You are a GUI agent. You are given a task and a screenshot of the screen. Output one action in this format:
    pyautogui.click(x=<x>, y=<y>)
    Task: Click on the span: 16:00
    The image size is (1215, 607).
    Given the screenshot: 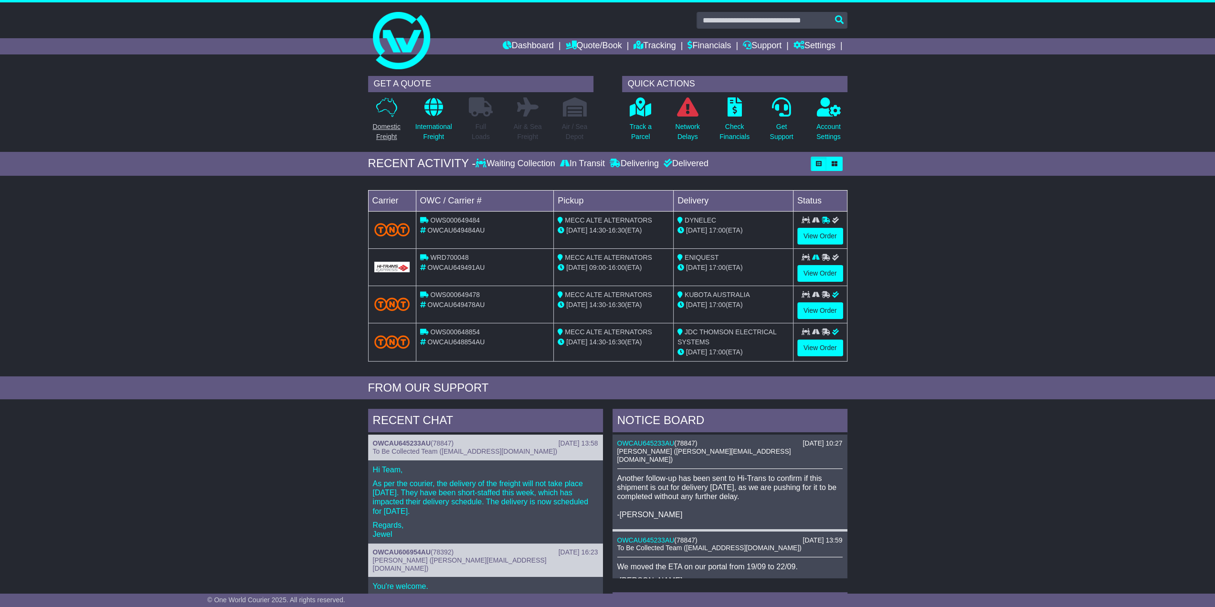 What is the action you would take?
    pyautogui.click(x=616, y=267)
    